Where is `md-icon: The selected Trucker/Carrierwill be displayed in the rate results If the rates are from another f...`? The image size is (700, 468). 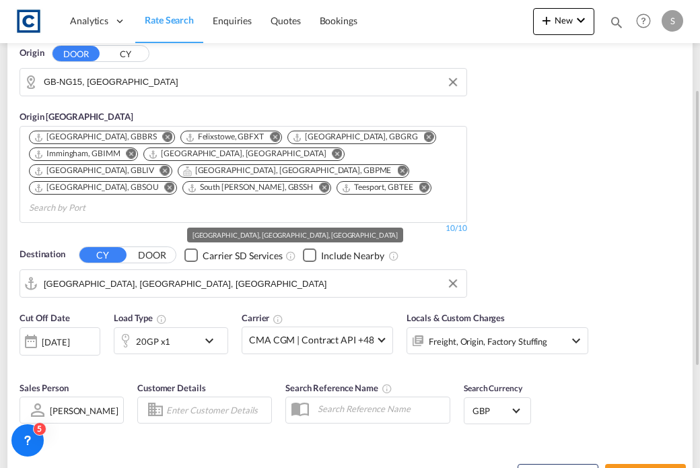 md-icon: The selected Trucker/Carrierwill be displayed in the rate results If the rates are from another f... is located at coordinates (278, 319).